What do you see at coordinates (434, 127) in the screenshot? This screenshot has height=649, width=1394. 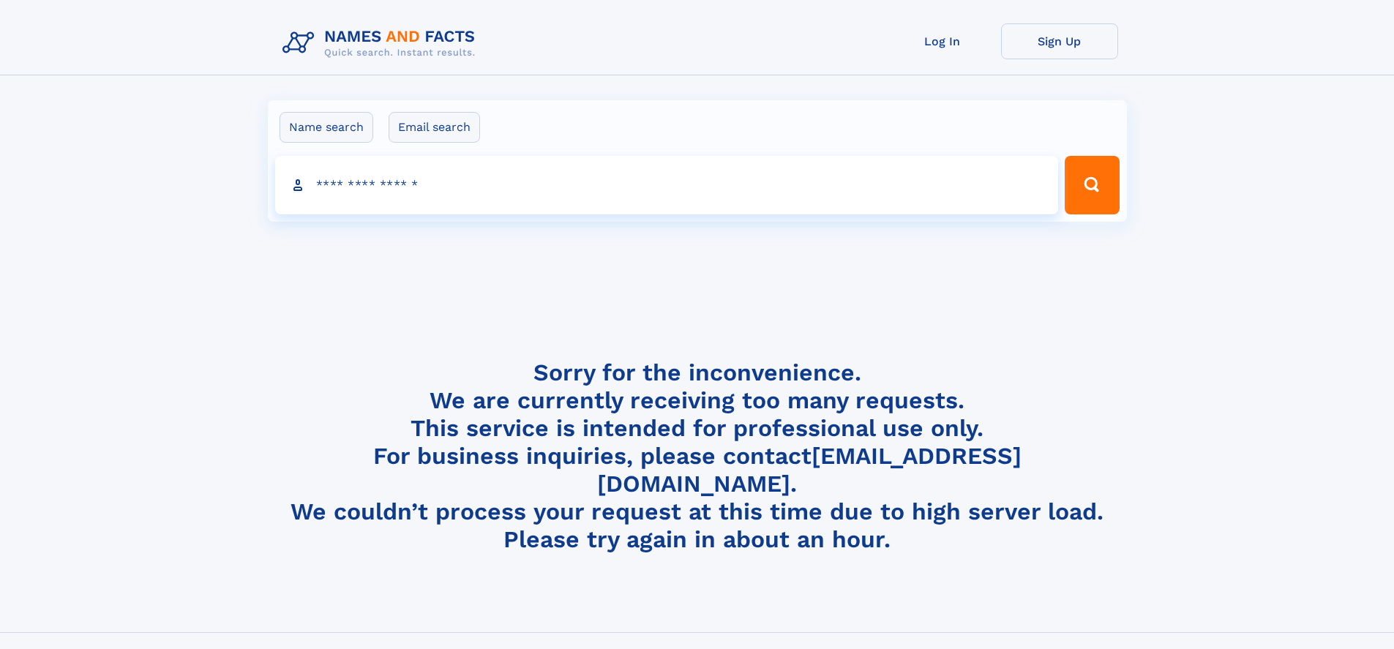 I see `label: Email search` at bounding box center [434, 127].